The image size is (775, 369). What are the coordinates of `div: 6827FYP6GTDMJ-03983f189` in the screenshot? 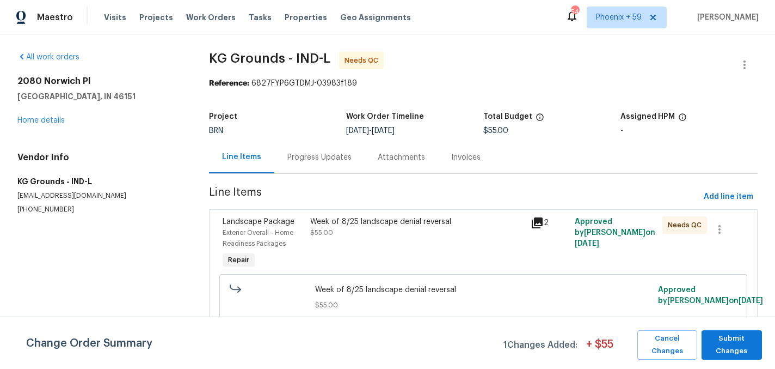 It's located at (484, 83).